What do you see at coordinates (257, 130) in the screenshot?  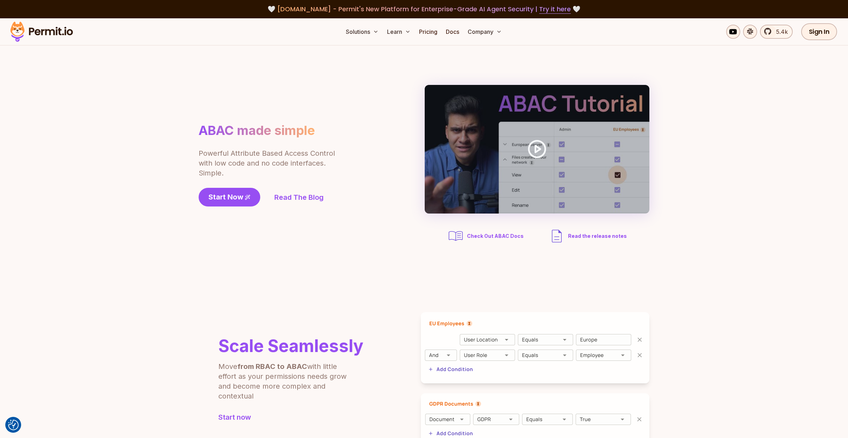 I see `h1: ABAC made simple` at bounding box center [257, 130].